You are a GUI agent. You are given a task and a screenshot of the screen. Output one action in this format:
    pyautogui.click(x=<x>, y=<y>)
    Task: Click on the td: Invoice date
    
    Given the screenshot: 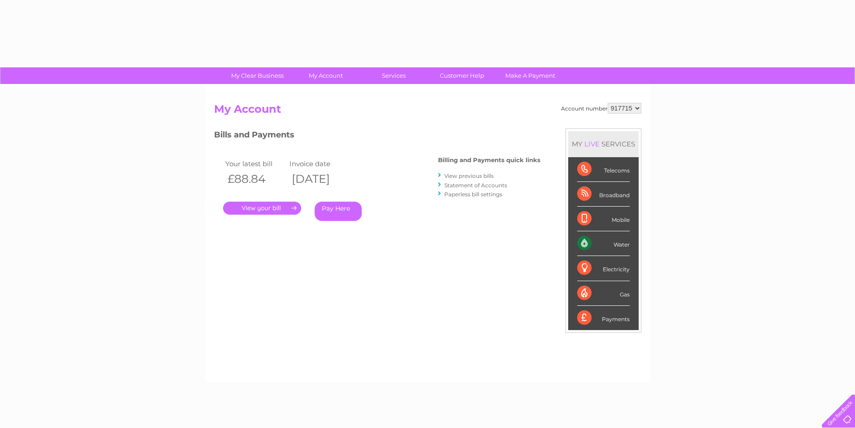 What is the action you would take?
    pyautogui.click(x=320, y=163)
    